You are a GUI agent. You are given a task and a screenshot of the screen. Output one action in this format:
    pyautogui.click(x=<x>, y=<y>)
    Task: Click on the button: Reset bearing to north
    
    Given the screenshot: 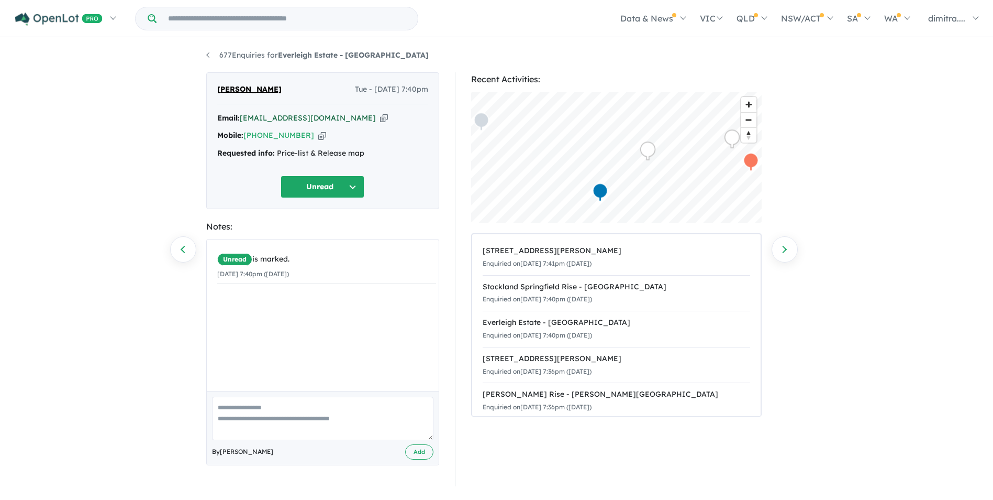 What is the action you would take?
    pyautogui.click(x=749, y=135)
    